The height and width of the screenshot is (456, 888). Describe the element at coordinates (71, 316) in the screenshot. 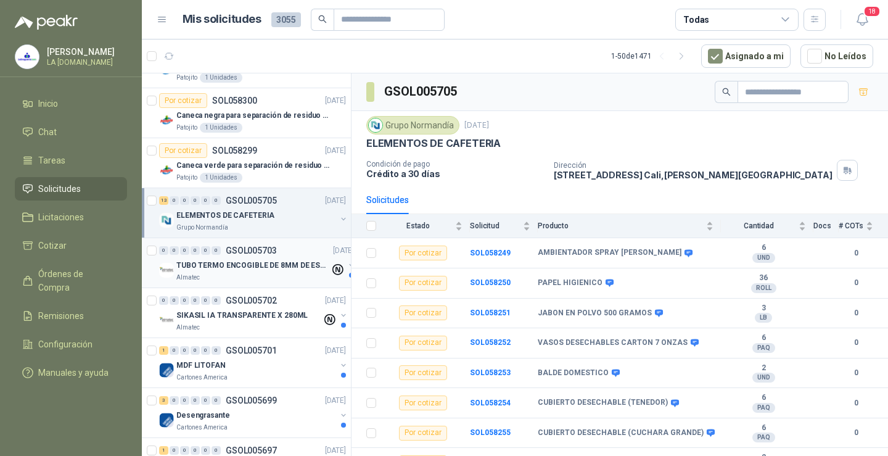

I see `a: Remisiones` at that location.